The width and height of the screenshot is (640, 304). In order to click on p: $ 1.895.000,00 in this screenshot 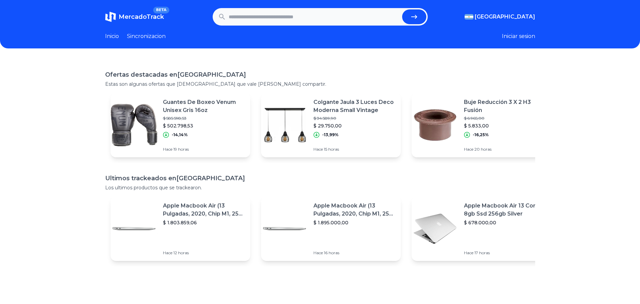, I will do `click(354, 222)`.